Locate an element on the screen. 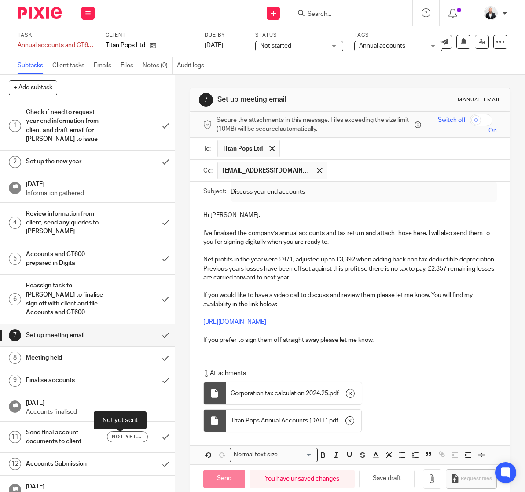 This screenshot has width=525, height=492. label: Status is located at coordinates (299, 35).